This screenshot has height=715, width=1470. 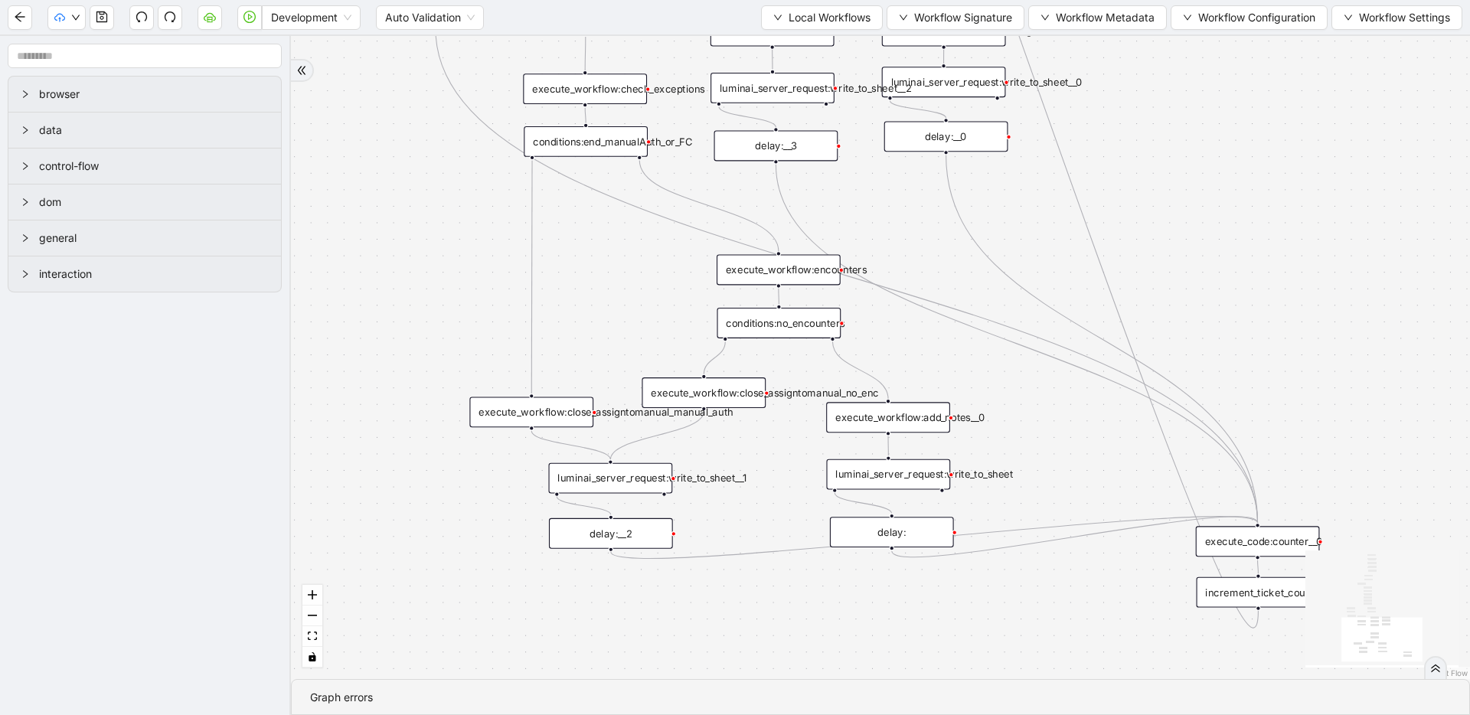 I want to click on g: Edge from execute_workflow:close_assigntomanual_no_enc to luminai_server_request:write_to_sheet__1, so click(x=657, y=435).